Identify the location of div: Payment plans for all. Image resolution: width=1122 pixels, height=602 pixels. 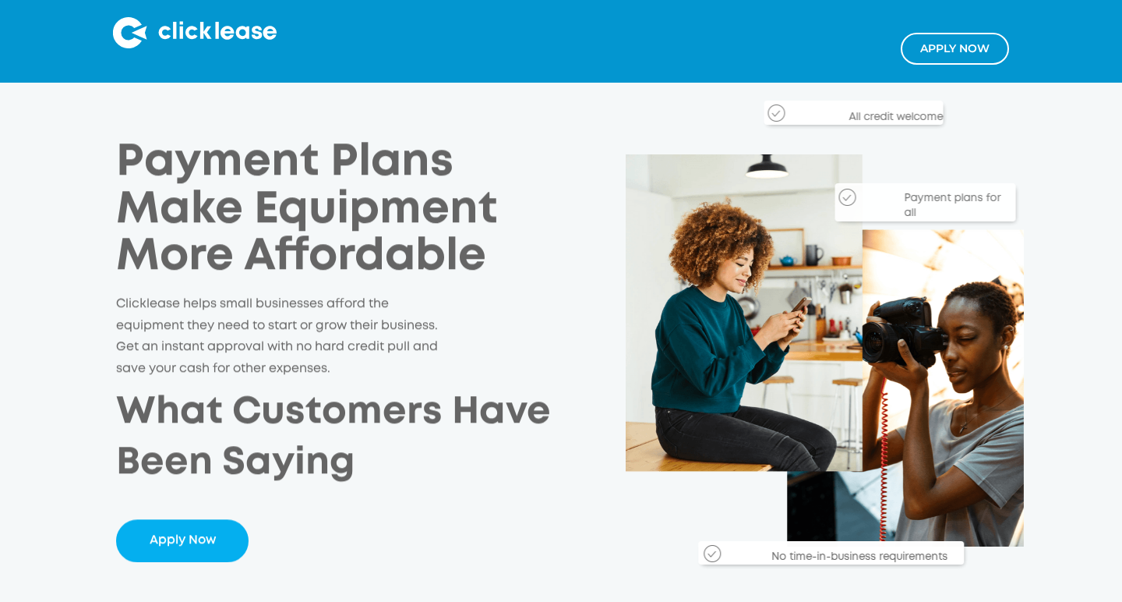
(952, 202).